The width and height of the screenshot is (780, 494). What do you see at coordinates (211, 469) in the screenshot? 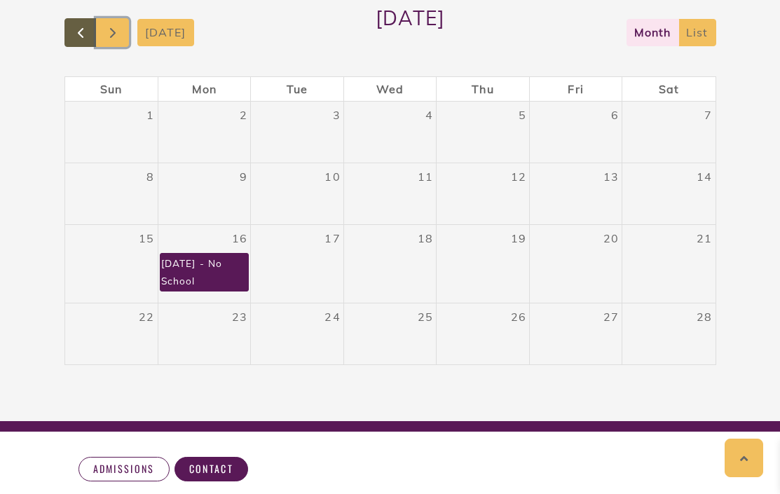
I see `span: Contact` at bounding box center [211, 469].